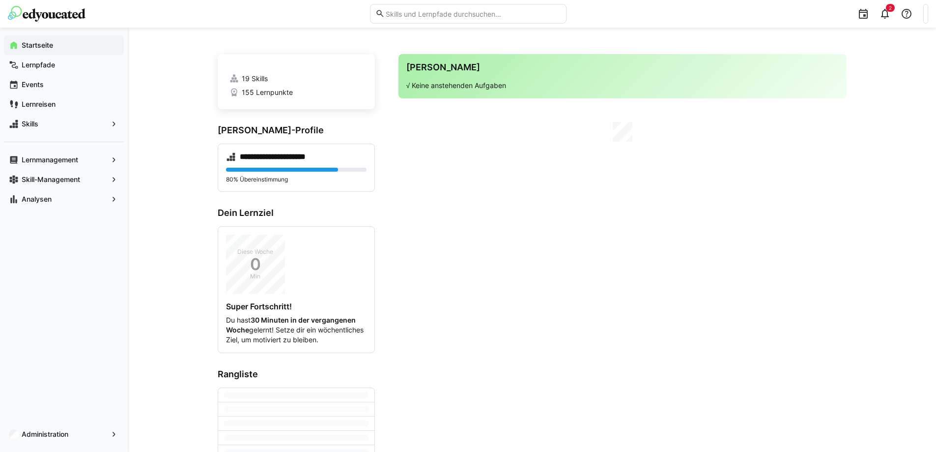 This screenshot has height=452, width=936. I want to click on span: 2, so click(890, 8).